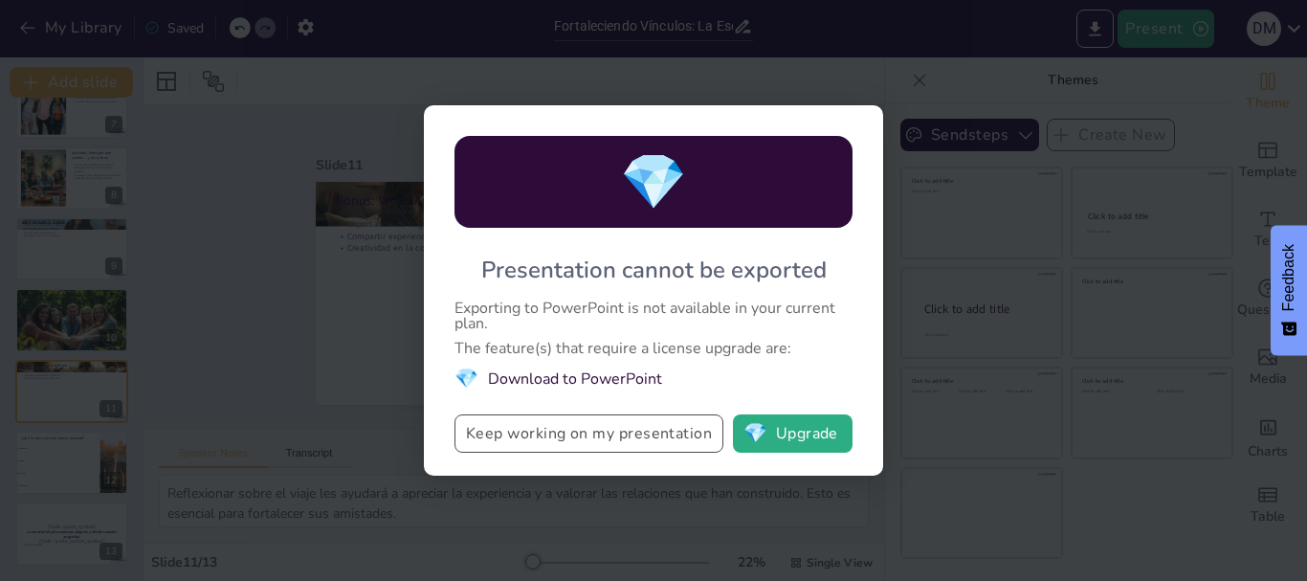 The height and width of the screenshot is (581, 1307). Describe the element at coordinates (792, 433) in the screenshot. I see `button: diamondUpgrade` at that location.